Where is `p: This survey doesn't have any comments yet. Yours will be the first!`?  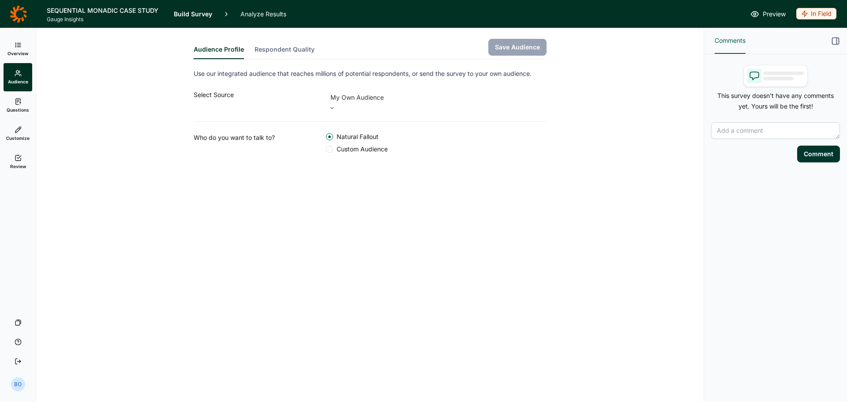
p: This survey doesn't have any comments yet. Yours will be the first! is located at coordinates (776, 101).